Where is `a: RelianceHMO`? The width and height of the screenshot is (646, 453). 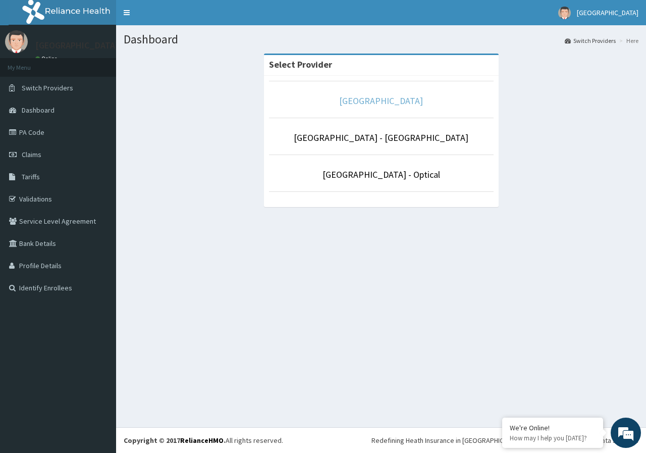 a: RelianceHMO is located at coordinates (202, 440).